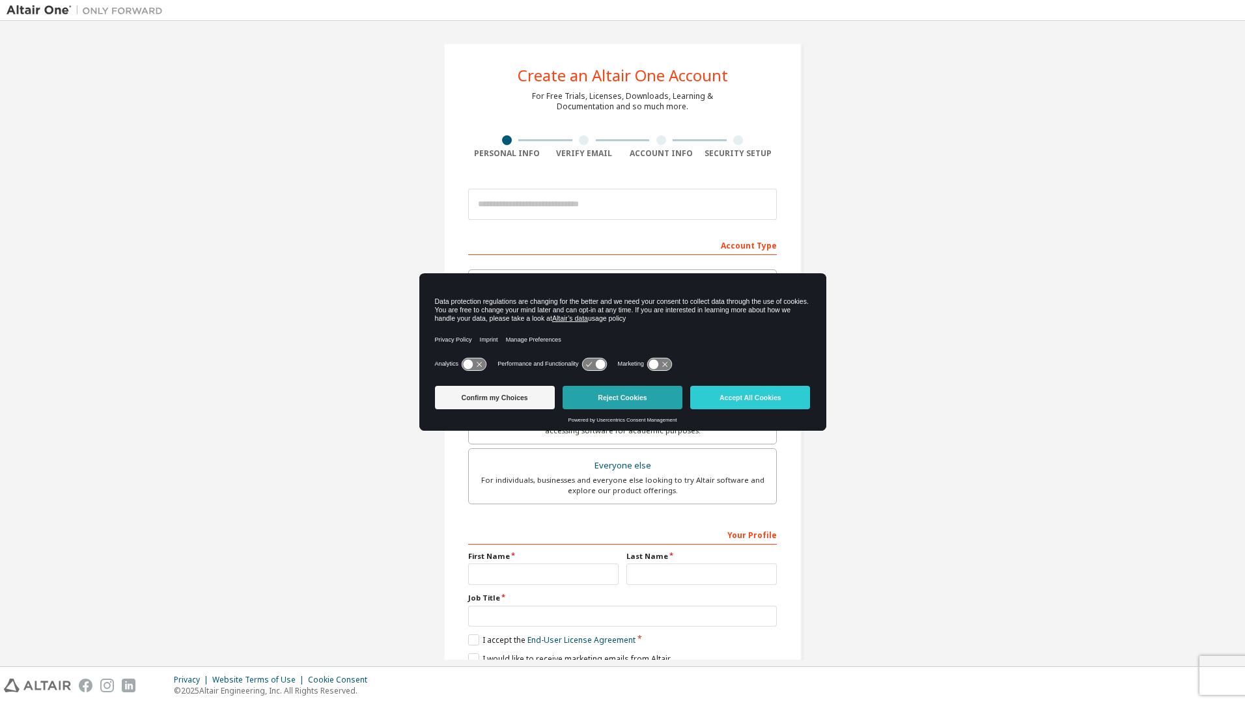  I want to click on div: Verify Email, so click(584, 154).